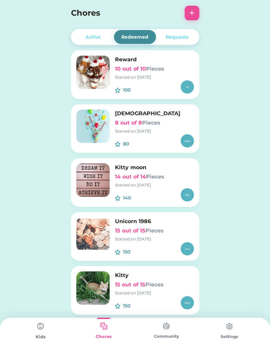 The image size is (270, 353). I want to click on h6: Kitty, so click(154, 275).